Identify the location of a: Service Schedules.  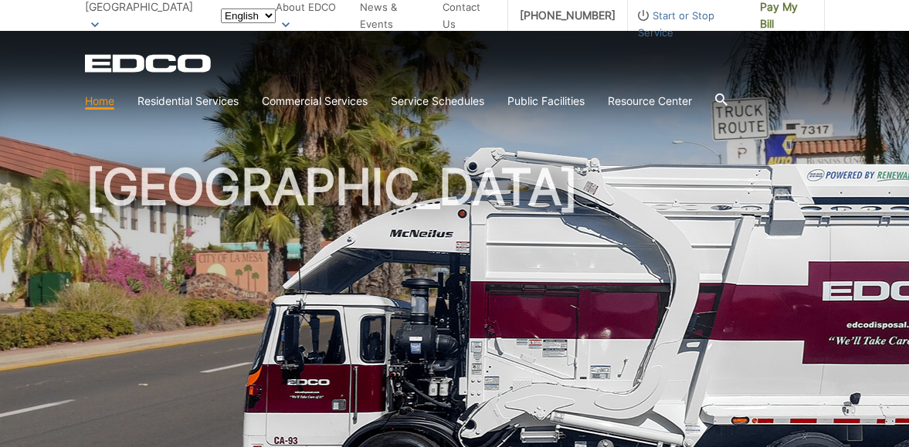
(437, 101).